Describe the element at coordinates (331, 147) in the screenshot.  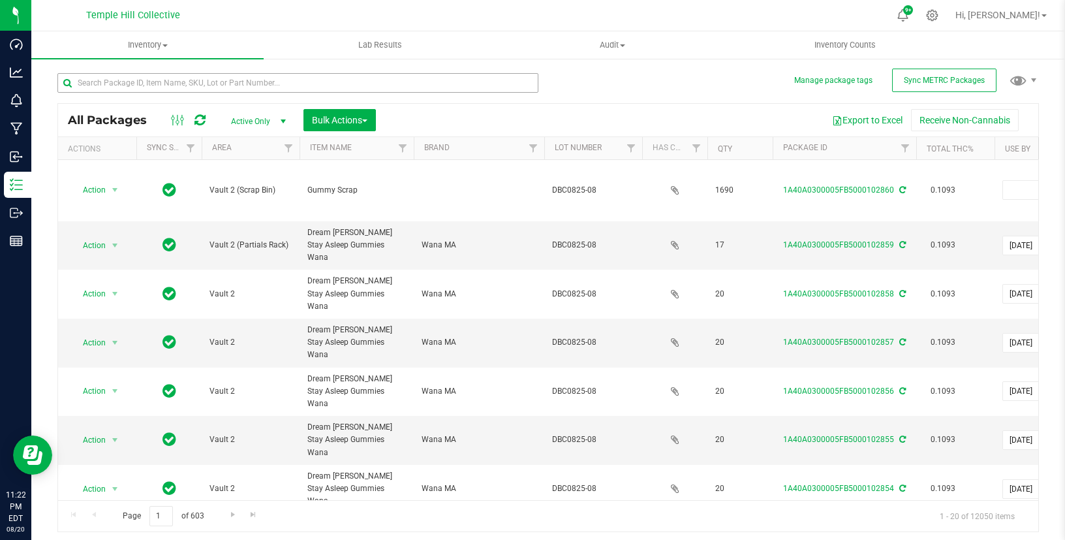
I see `a: Item Name` at that location.